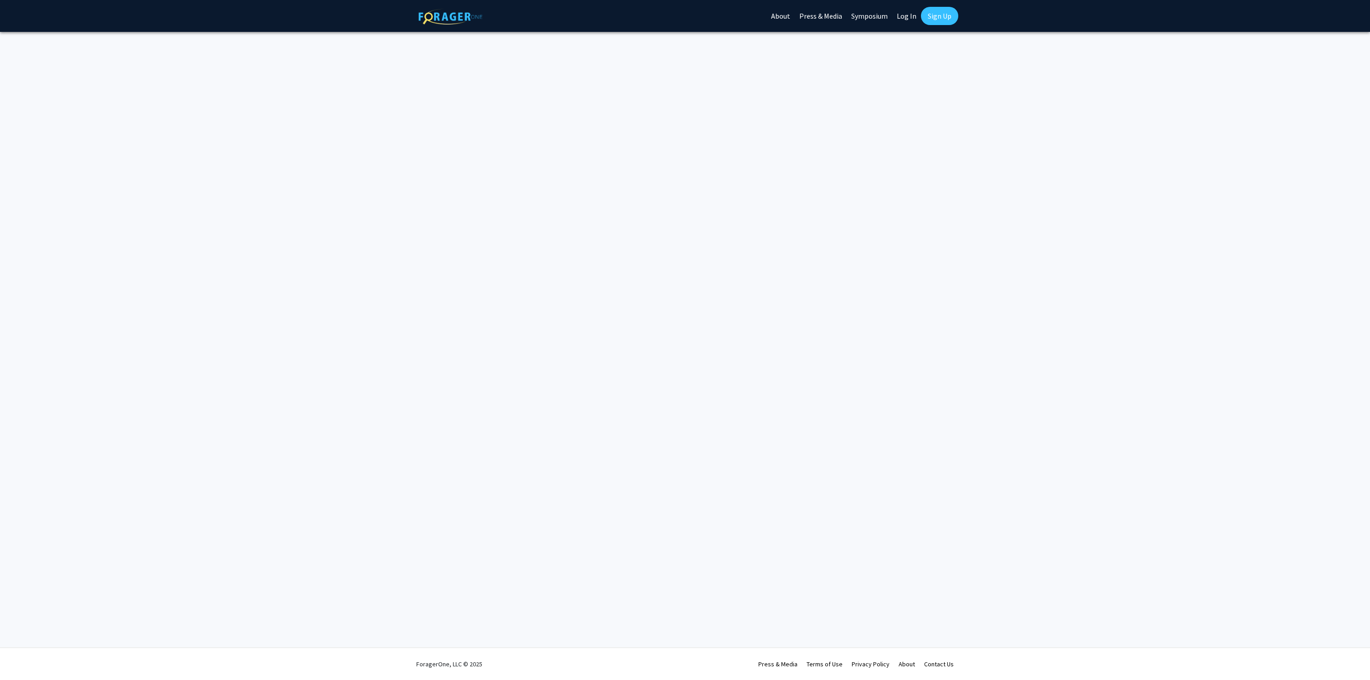 The height and width of the screenshot is (680, 1370). I want to click on a: Sign Up, so click(940, 16).